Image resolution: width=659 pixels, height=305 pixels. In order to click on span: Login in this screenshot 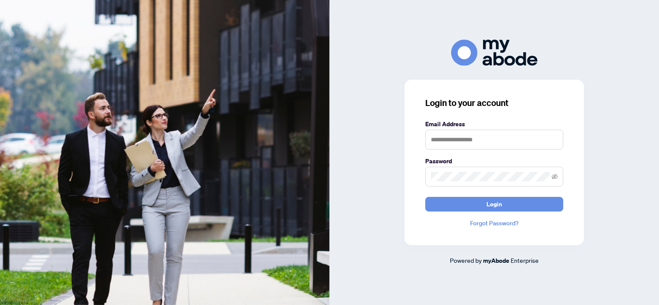, I will do `click(494, 204)`.